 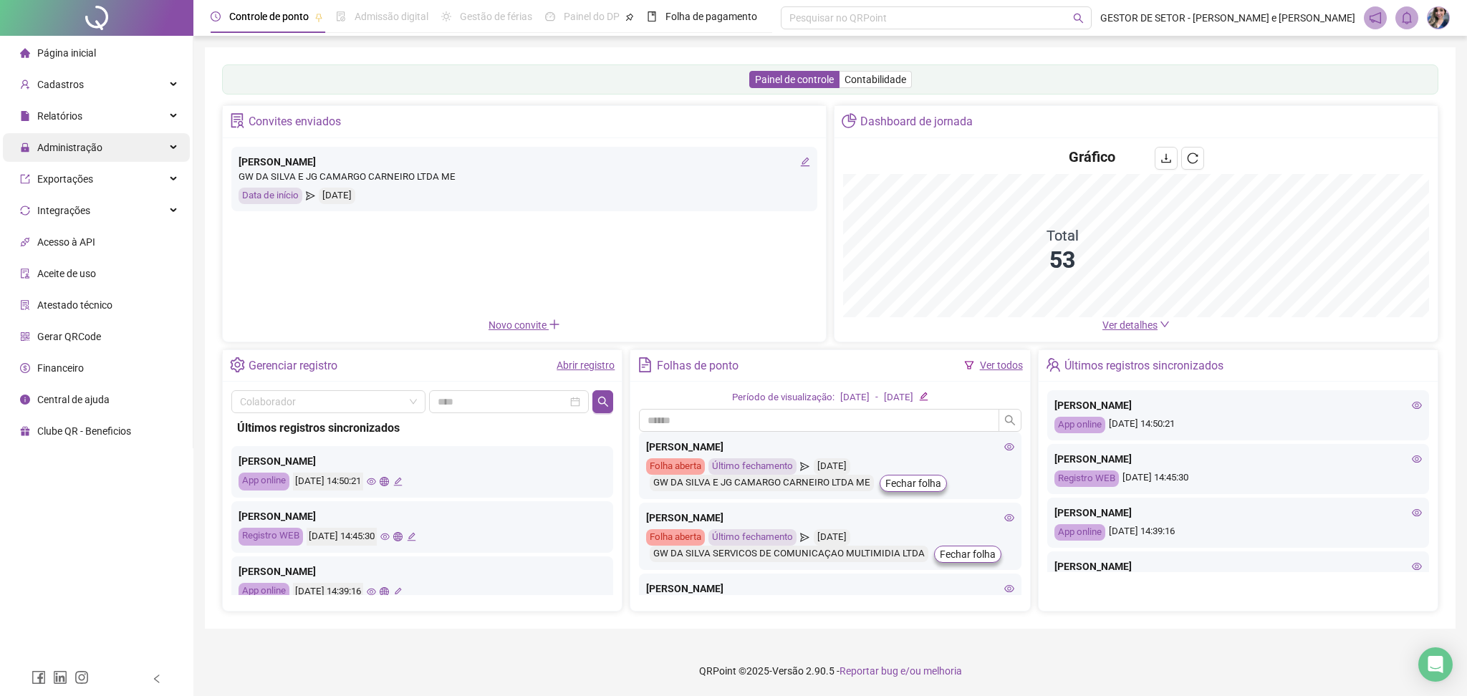 I want to click on span: setting, so click(x=237, y=365).